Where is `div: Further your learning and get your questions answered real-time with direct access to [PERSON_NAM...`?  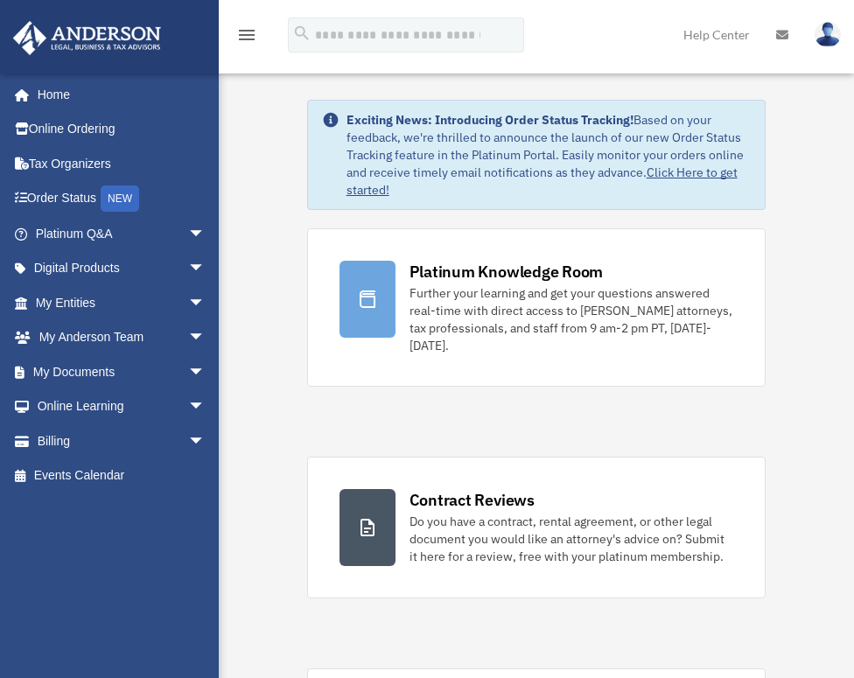
div: Further your learning and get your questions answered real-time with direct access to [PERSON_NAM... is located at coordinates (571, 319).